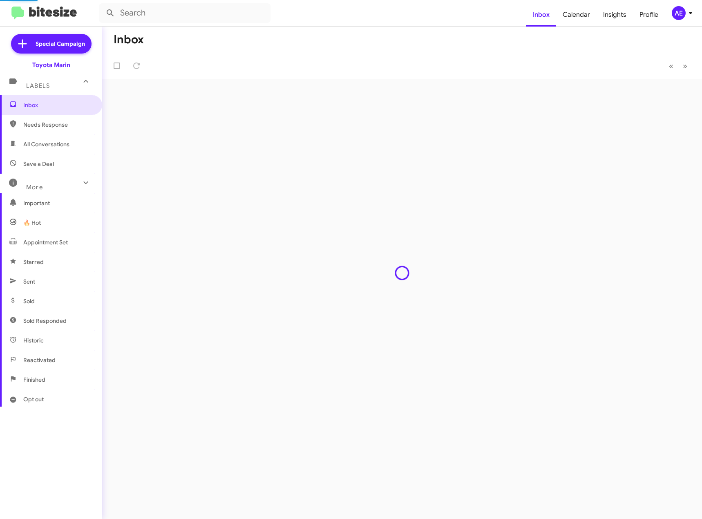  What do you see at coordinates (29, 281) in the screenshot?
I see `span: Sent` at bounding box center [29, 281].